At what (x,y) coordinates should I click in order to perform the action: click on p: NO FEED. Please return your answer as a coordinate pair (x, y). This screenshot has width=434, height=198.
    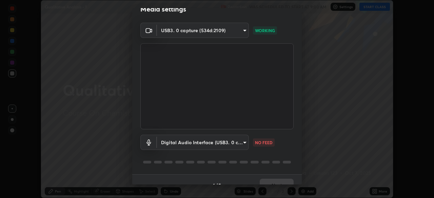
    Looking at the image, I should click on (264, 143).